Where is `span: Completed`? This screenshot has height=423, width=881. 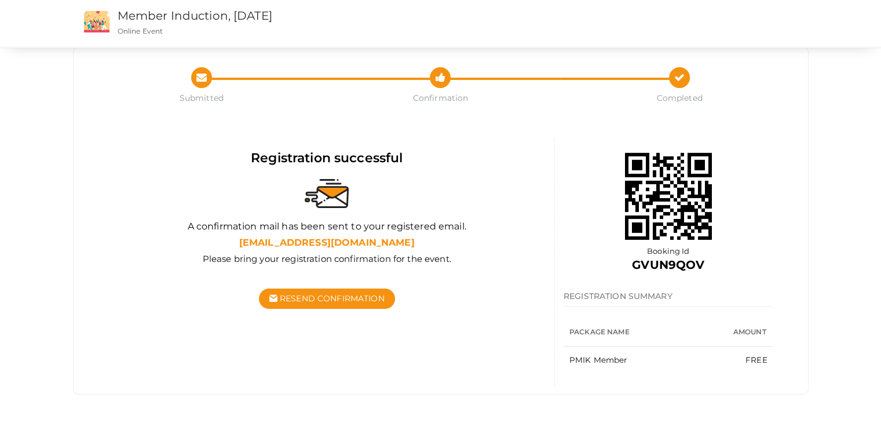
span: Completed is located at coordinates (680, 98).